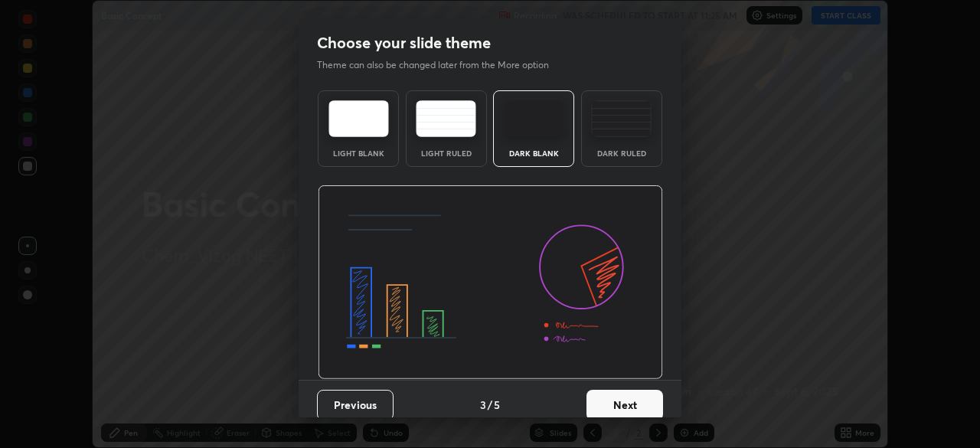 Image resolution: width=980 pixels, height=448 pixels. Describe the element at coordinates (624, 405) in the screenshot. I see `button: Next` at that location.